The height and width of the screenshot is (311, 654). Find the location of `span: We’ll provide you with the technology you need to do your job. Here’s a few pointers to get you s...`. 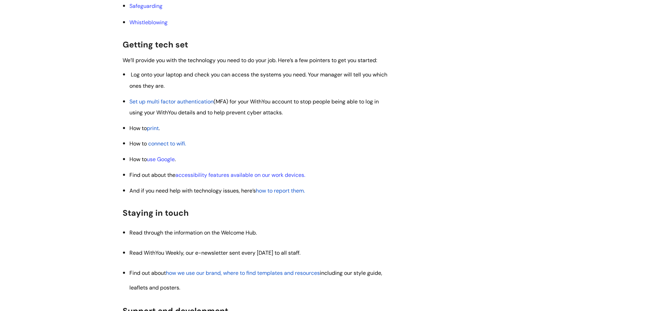

span: We’ll provide you with the technology you need to do your job. Here’s a few pointers to get you s... is located at coordinates (250, 60).